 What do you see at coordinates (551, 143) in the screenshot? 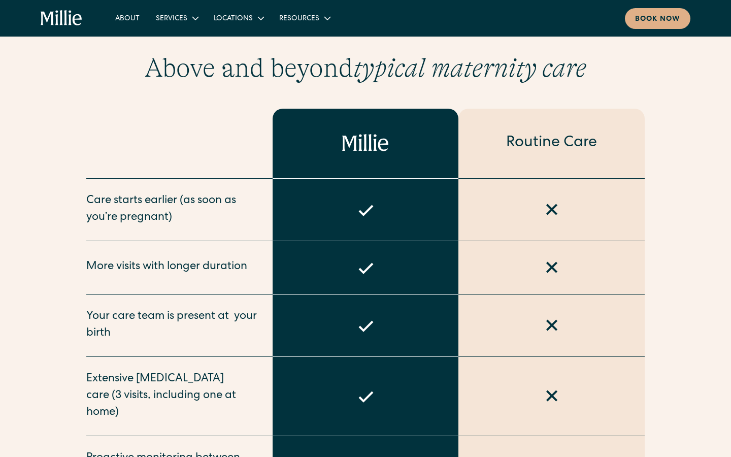
I see `div: Routine Care` at bounding box center [551, 143].